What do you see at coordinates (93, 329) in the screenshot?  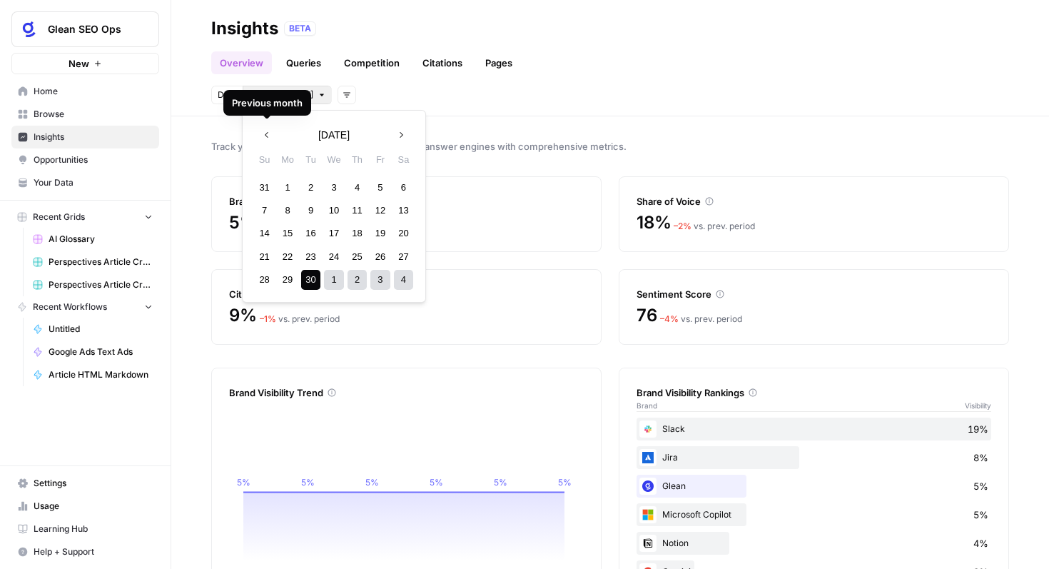 I see `a: Untitled` at bounding box center [93, 329].